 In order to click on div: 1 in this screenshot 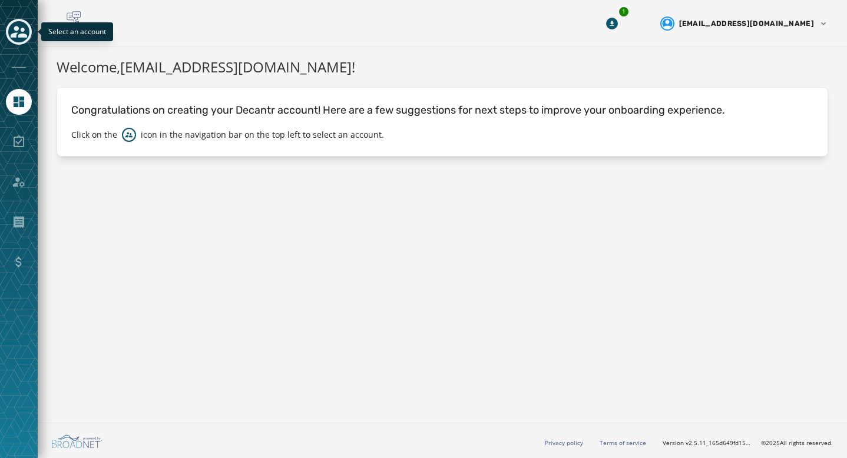, I will do `click(624, 12)`.